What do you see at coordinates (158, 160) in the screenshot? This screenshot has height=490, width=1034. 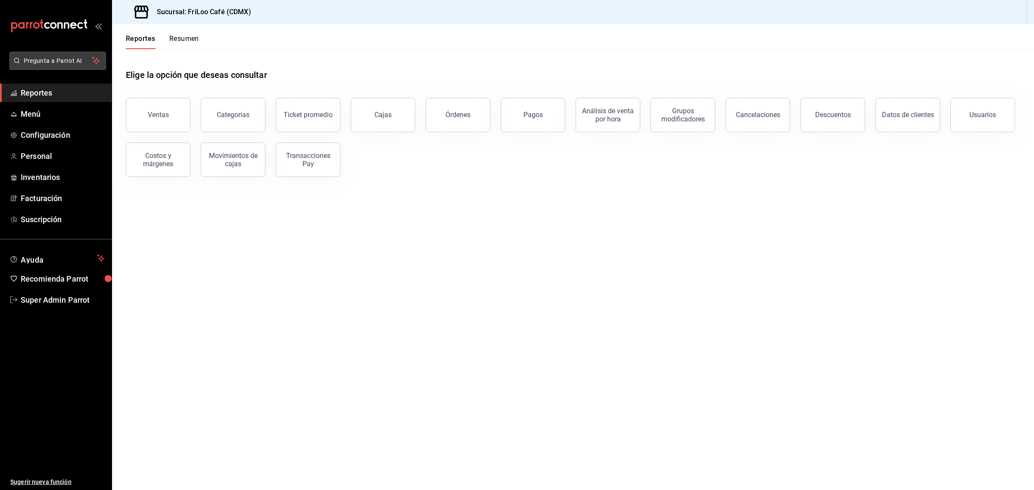 I see `div: Costos y márgenes` at bounding box center [158, 160].